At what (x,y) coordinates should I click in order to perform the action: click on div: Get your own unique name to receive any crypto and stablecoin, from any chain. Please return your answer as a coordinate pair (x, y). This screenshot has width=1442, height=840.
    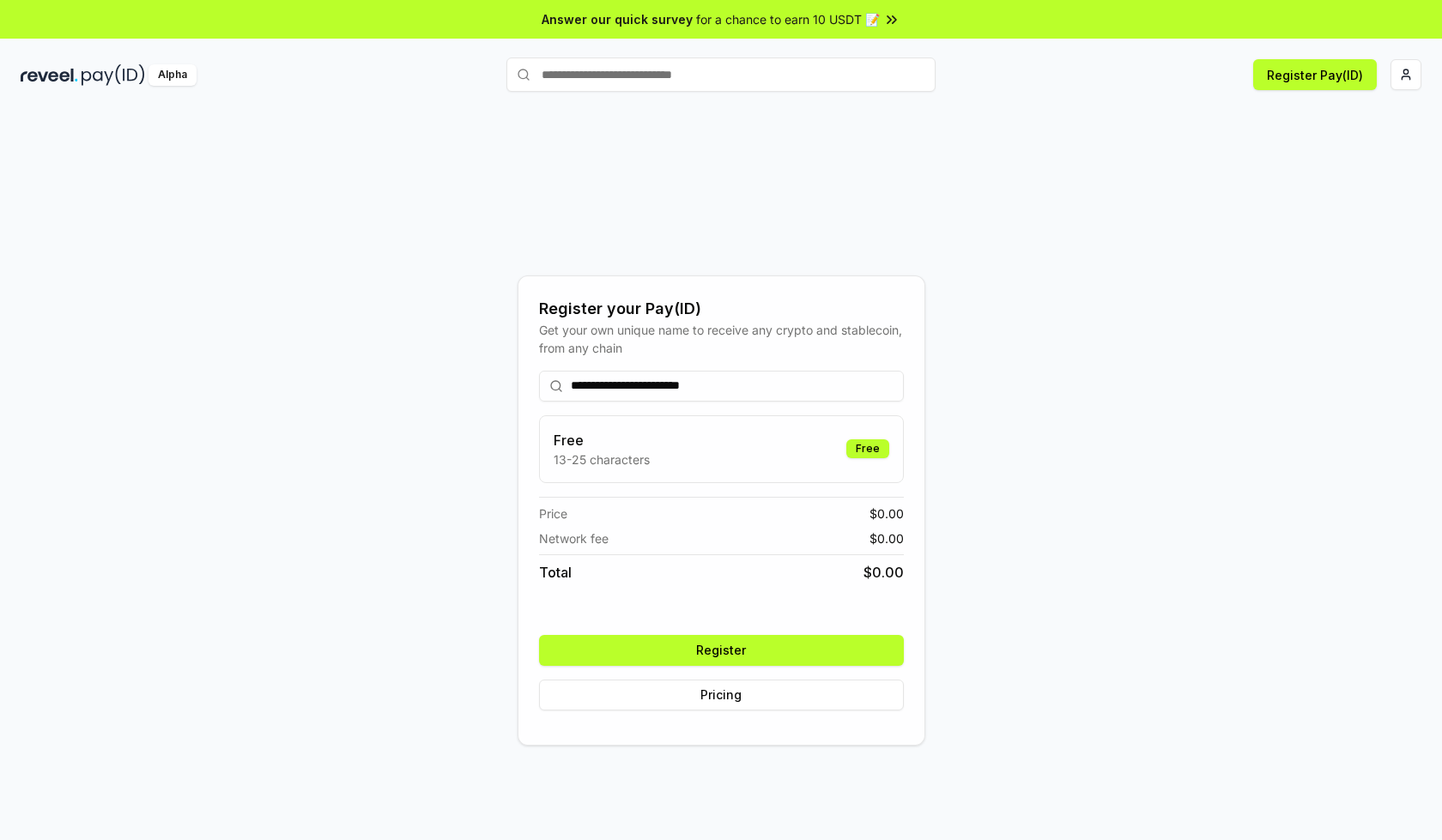
    Looking at the image, I should click on (721, 339).